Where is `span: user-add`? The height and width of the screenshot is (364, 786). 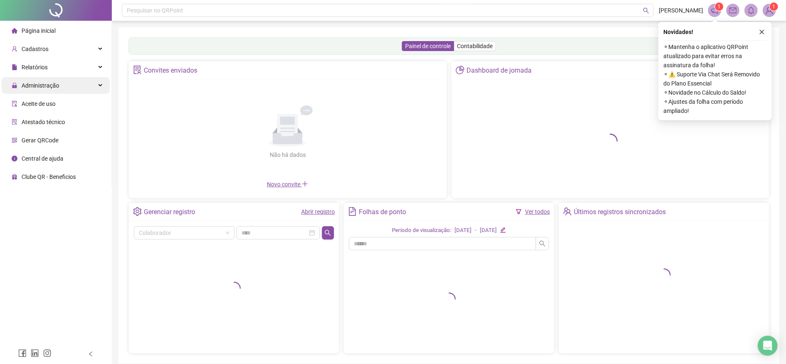
span: user-add is located at coordinates (15, 49).